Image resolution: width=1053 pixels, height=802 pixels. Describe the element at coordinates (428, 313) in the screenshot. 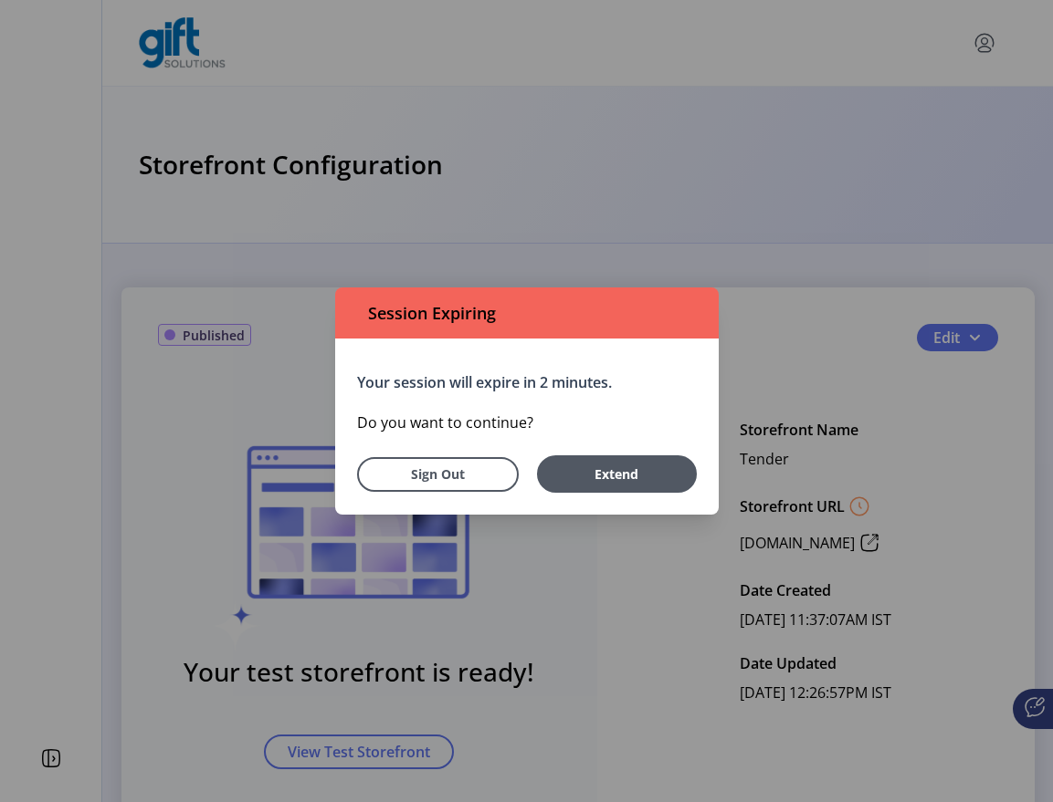

I see `span: Session Expiring` at that location.